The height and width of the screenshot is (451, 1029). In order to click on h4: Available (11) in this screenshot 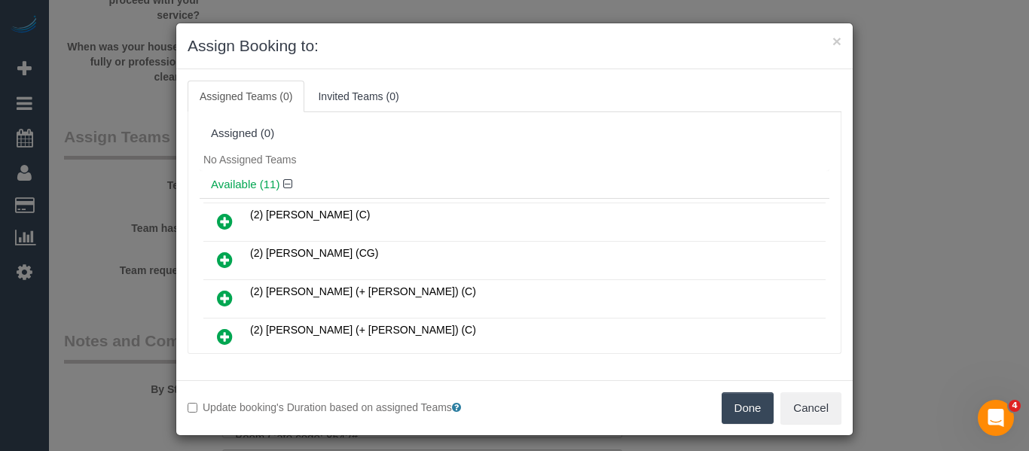, I will do `click(515, 185)`.